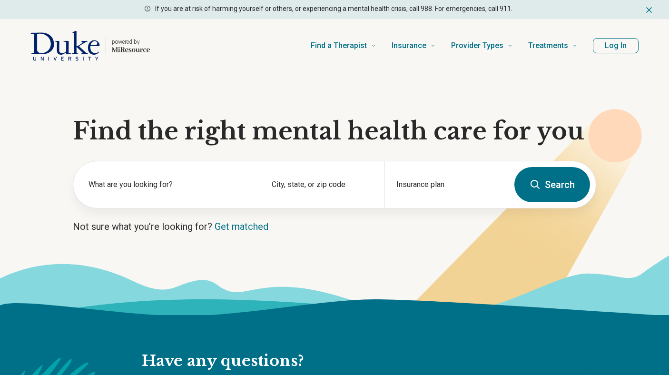  What do you see at coordinates (335, 131) in the screenshot?
I see `h1: Find the right mental health care for you` at bounding box center [335, 131].